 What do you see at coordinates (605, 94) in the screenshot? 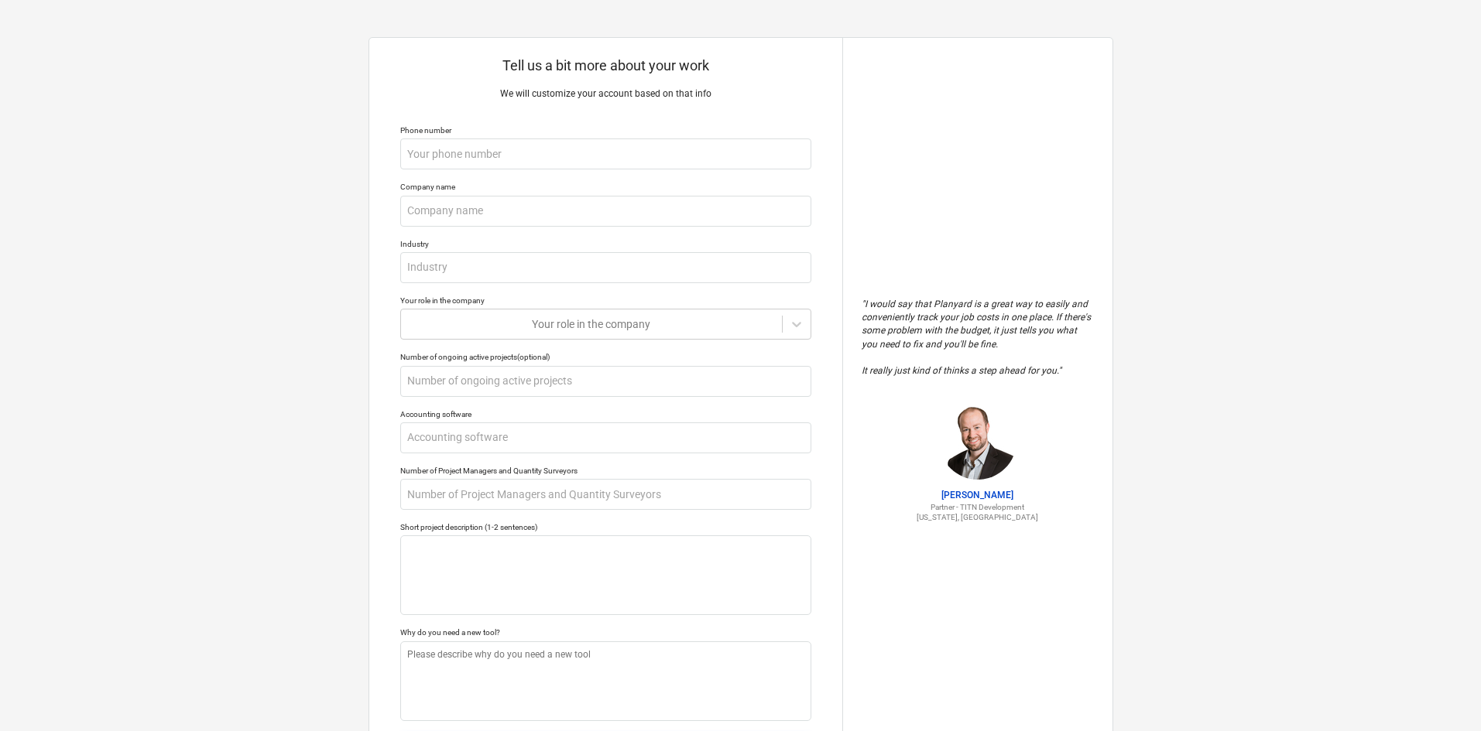
I see `p: We will customize your account based on that info` at bounding box center [605, 94].